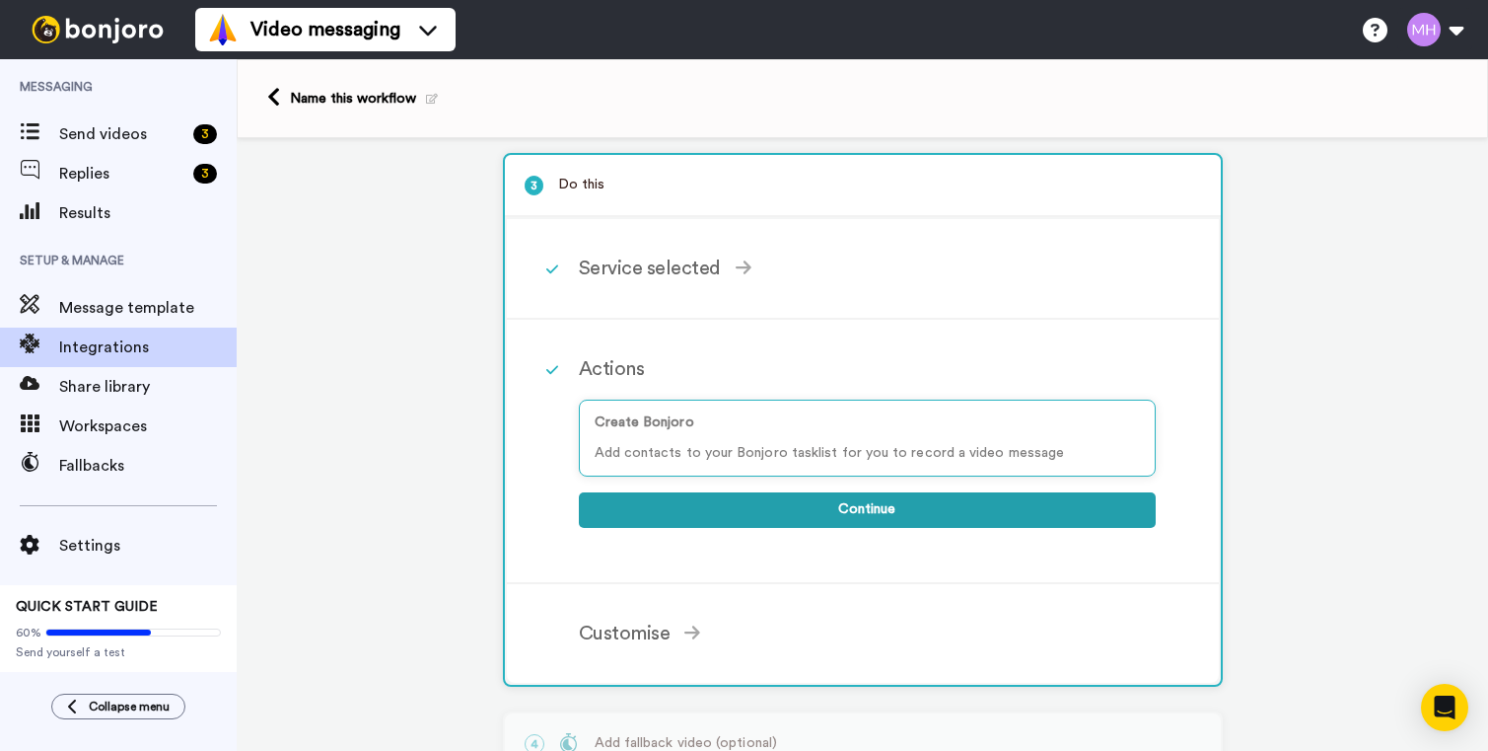  I want to click on div: Open Intercom Messenger, so click(1445, 707).